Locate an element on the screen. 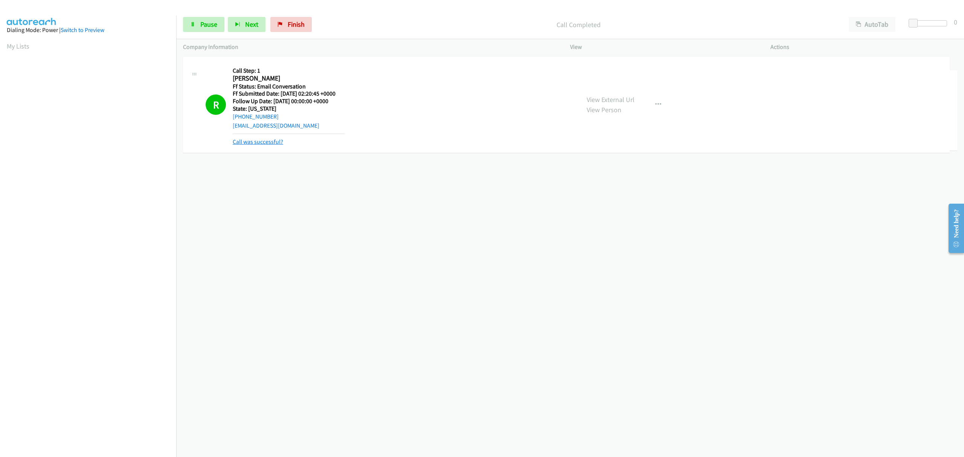  p: Company Information is located at coordinates (370, 47).